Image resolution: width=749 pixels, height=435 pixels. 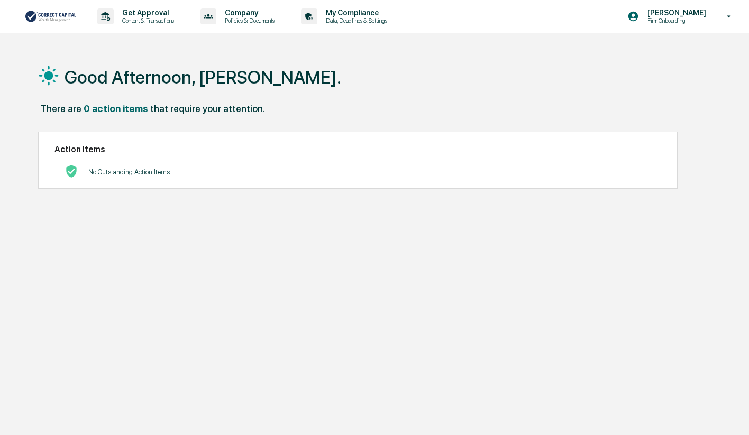 I want to click on div: that require your attention., so click(x=207, y=108).